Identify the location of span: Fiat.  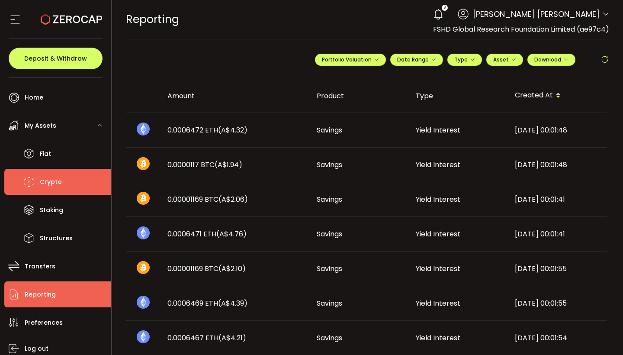
(45, 154).